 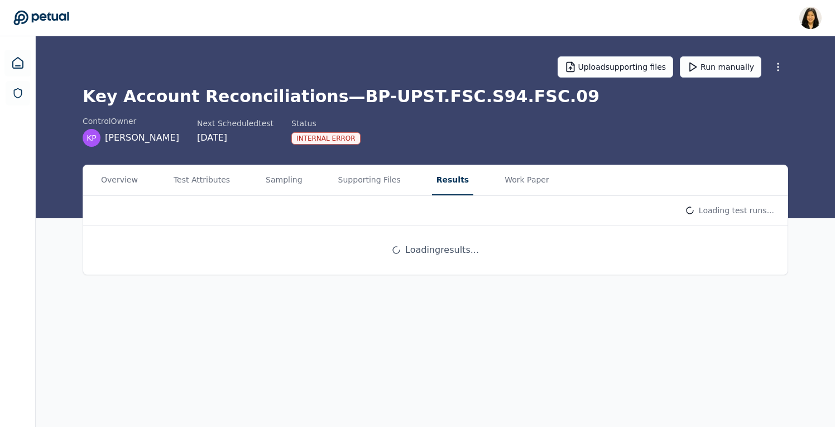 What do you see at coordinates (131, 121) in the screenshot?
I see `div: control Owner` at bounding box center [131, 121].